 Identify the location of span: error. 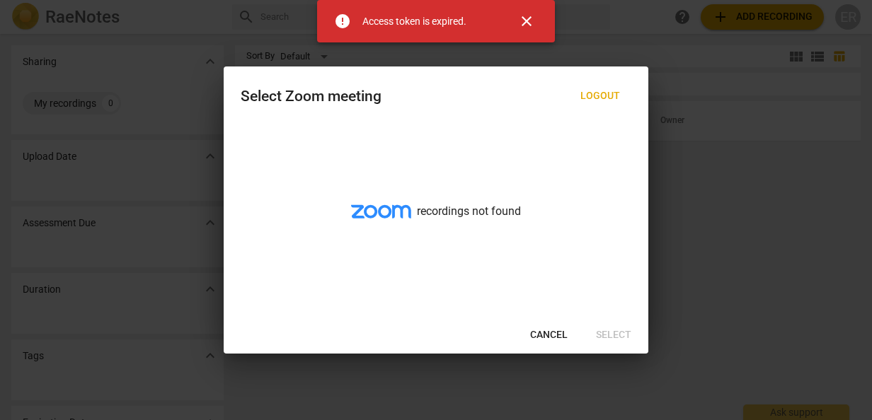
(342, 21).